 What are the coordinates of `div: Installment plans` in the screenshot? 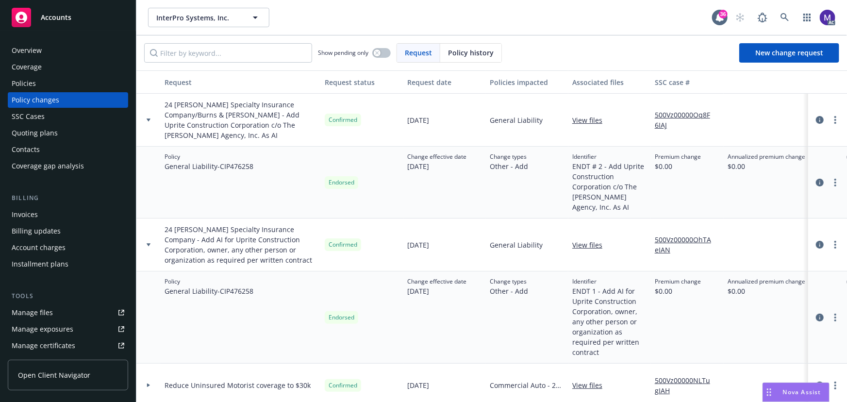 It's located at (40, 264).